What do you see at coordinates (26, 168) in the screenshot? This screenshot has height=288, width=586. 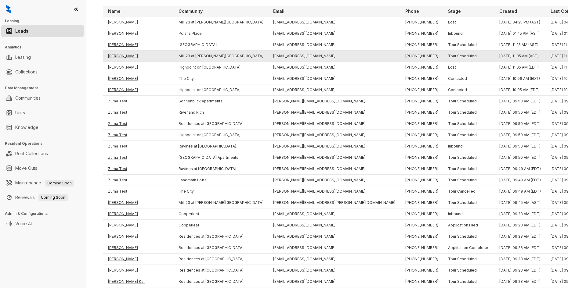 I see `a: Move Outs` at bounding box center [26, 168].